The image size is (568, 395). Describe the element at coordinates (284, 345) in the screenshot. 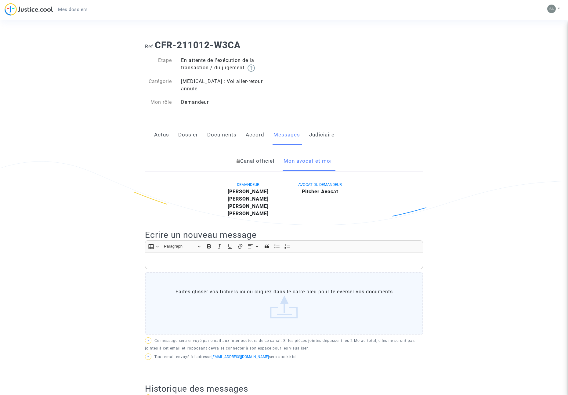

I see `p: Ce message sera envoyé par email aux interlocuteurs de ce canal. Si les pièces jointes dépassent ...` at that location.